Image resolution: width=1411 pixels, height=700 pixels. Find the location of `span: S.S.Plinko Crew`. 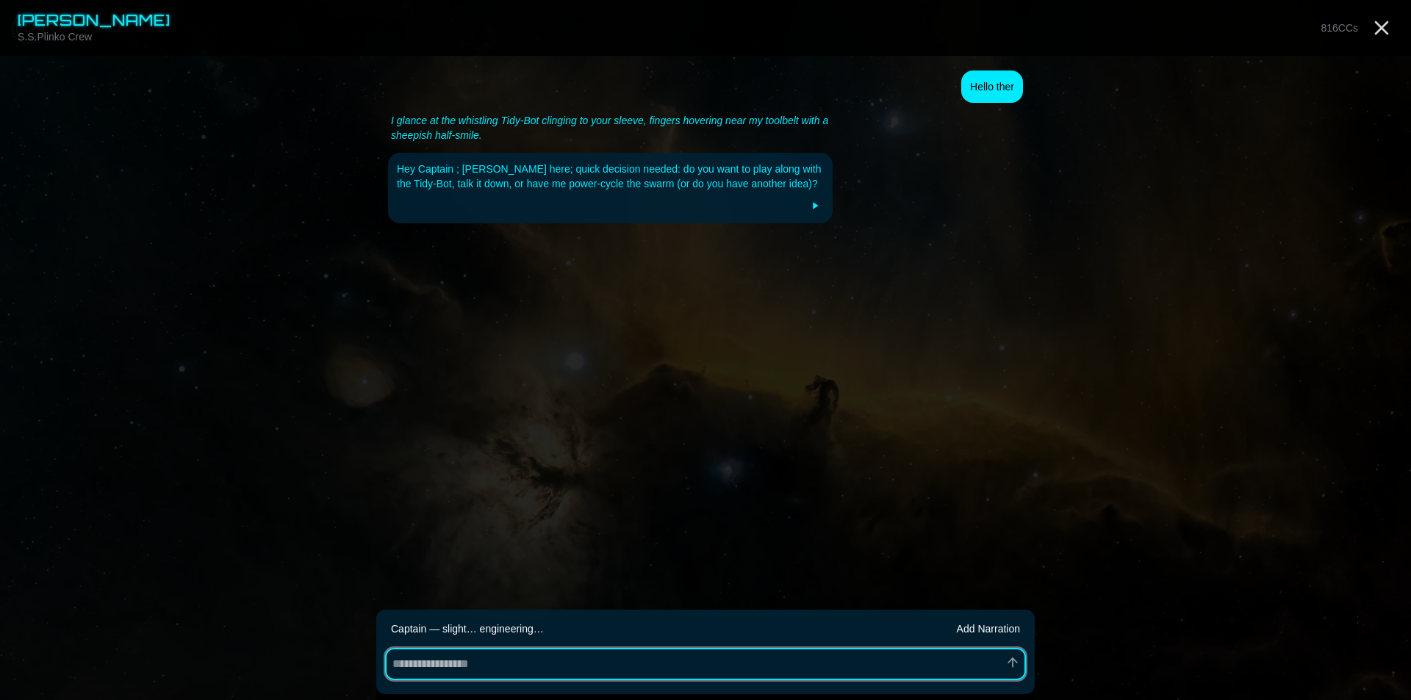

span: S.S.Plinko Crew is located at coordinates (54, 37).